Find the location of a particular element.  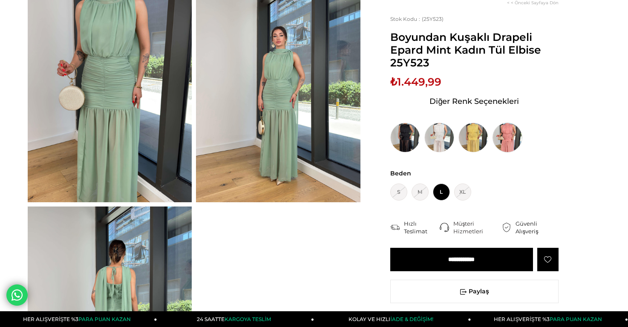

span: XL is located at coordinates (463, 192).